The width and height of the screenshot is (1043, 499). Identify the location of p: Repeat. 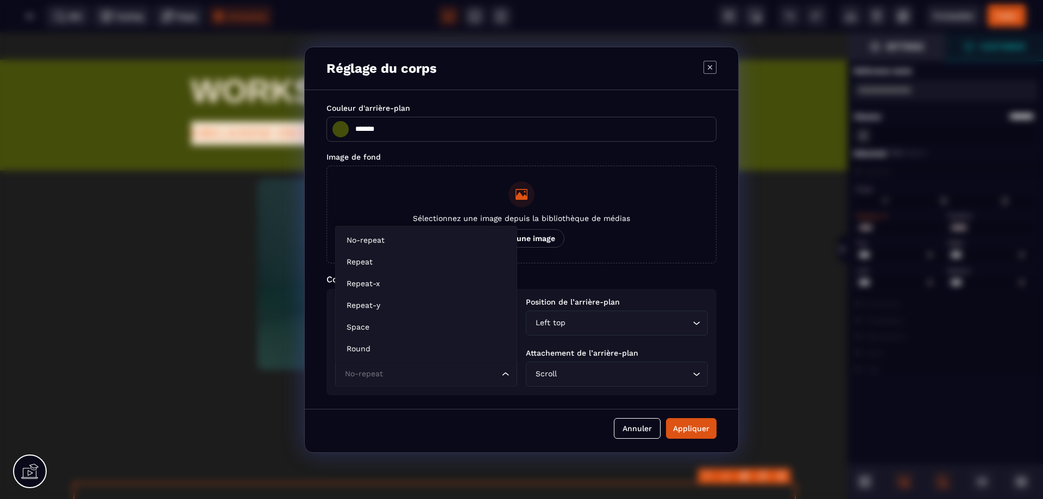
(426, 262).